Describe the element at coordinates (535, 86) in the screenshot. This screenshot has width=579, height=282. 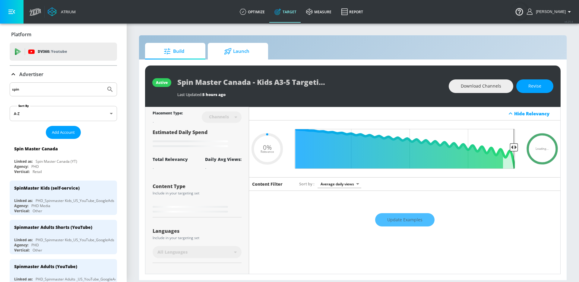
I see `button: Revise` at that location.